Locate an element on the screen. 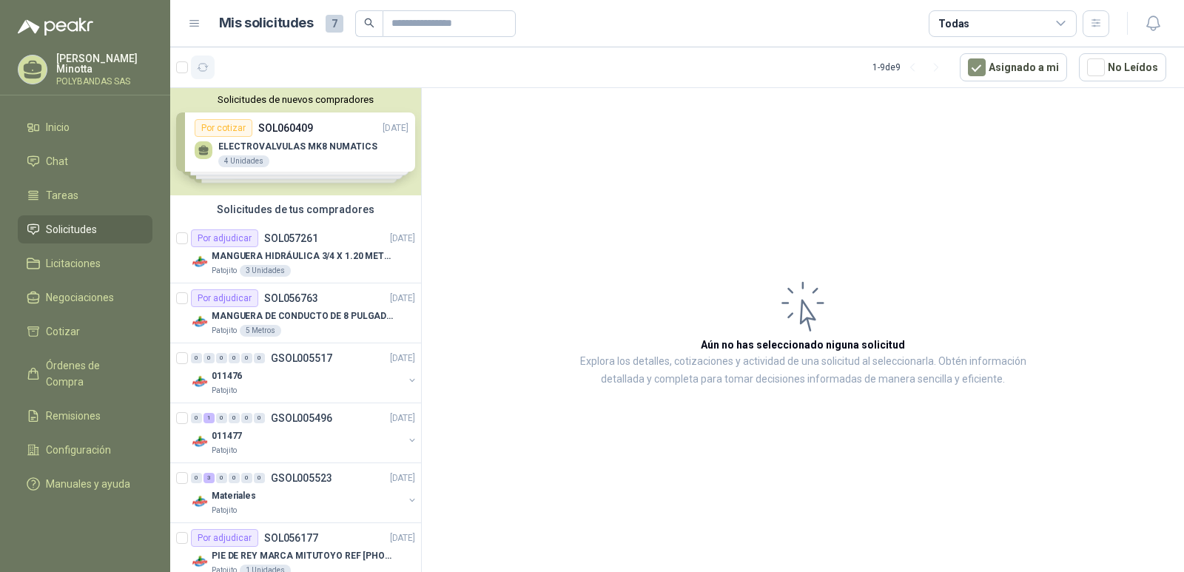 The height and width of the screenshot is (572, 1184). a: Remisiones is located at coordinates (85, 416).